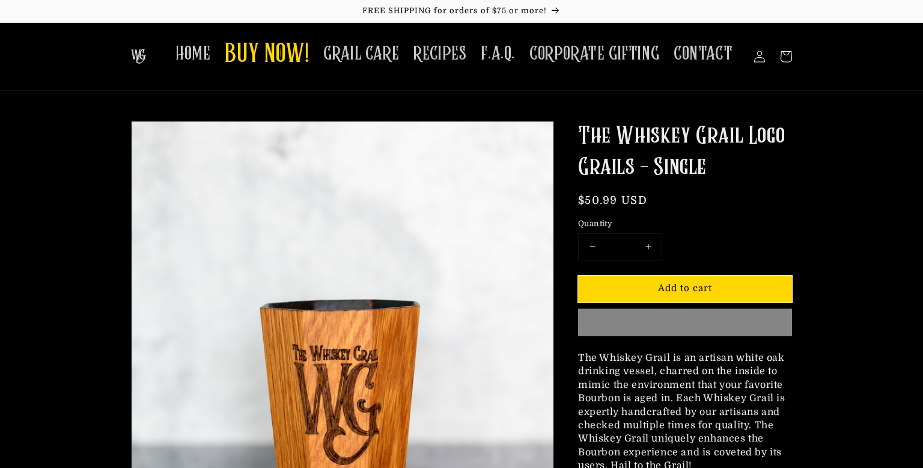 This screenshot has width=923, height=468. I want to click on span: CORPORATE GIFTING, so click(594, 53).